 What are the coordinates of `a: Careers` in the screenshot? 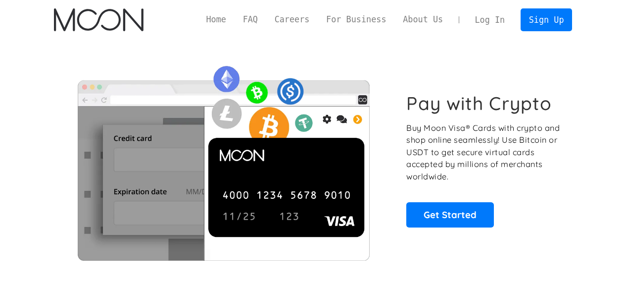 It's located at (292, 19).